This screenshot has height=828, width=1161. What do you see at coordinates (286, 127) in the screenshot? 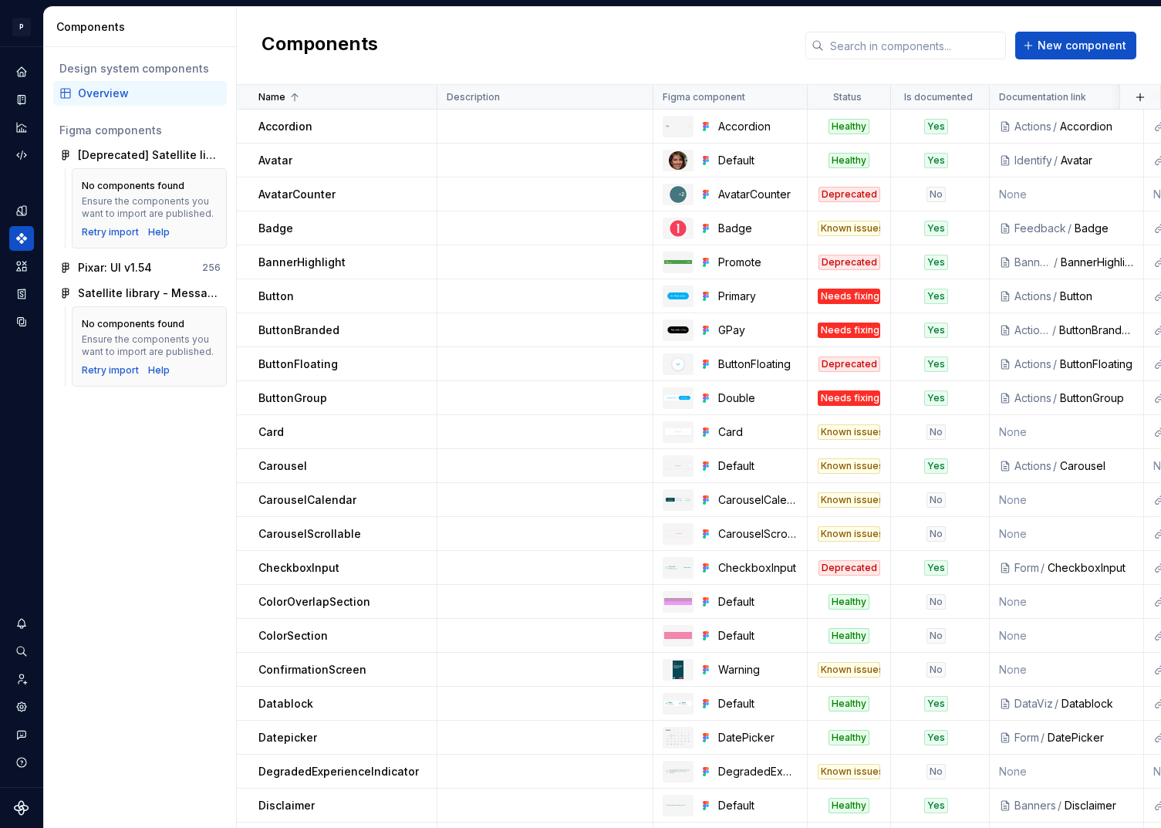
I see `p: Accordion` at bounding box center [286, 127].